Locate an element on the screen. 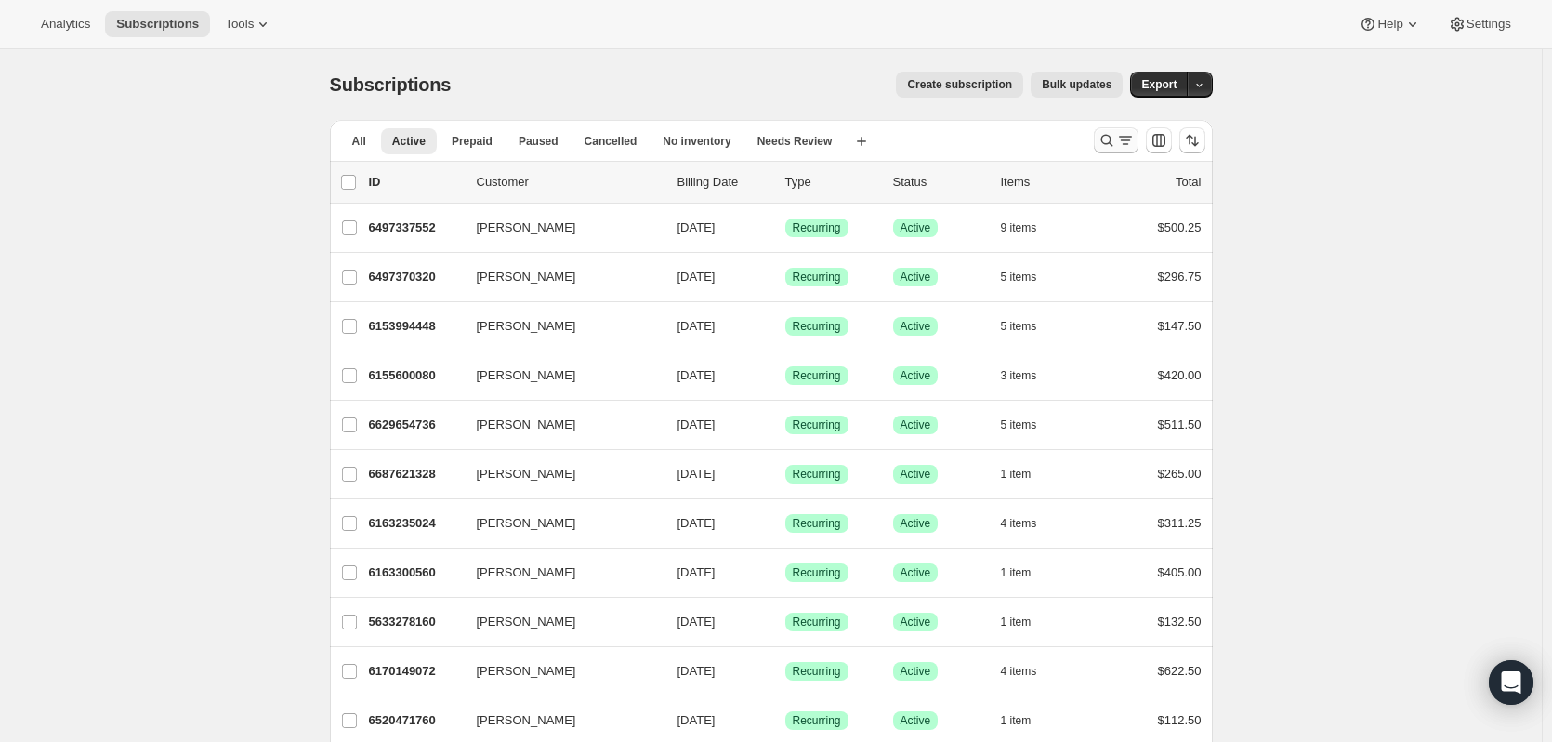 This screenshot has width=1552, height=742. span: $622.50 is located at coordinates (1179, 670).